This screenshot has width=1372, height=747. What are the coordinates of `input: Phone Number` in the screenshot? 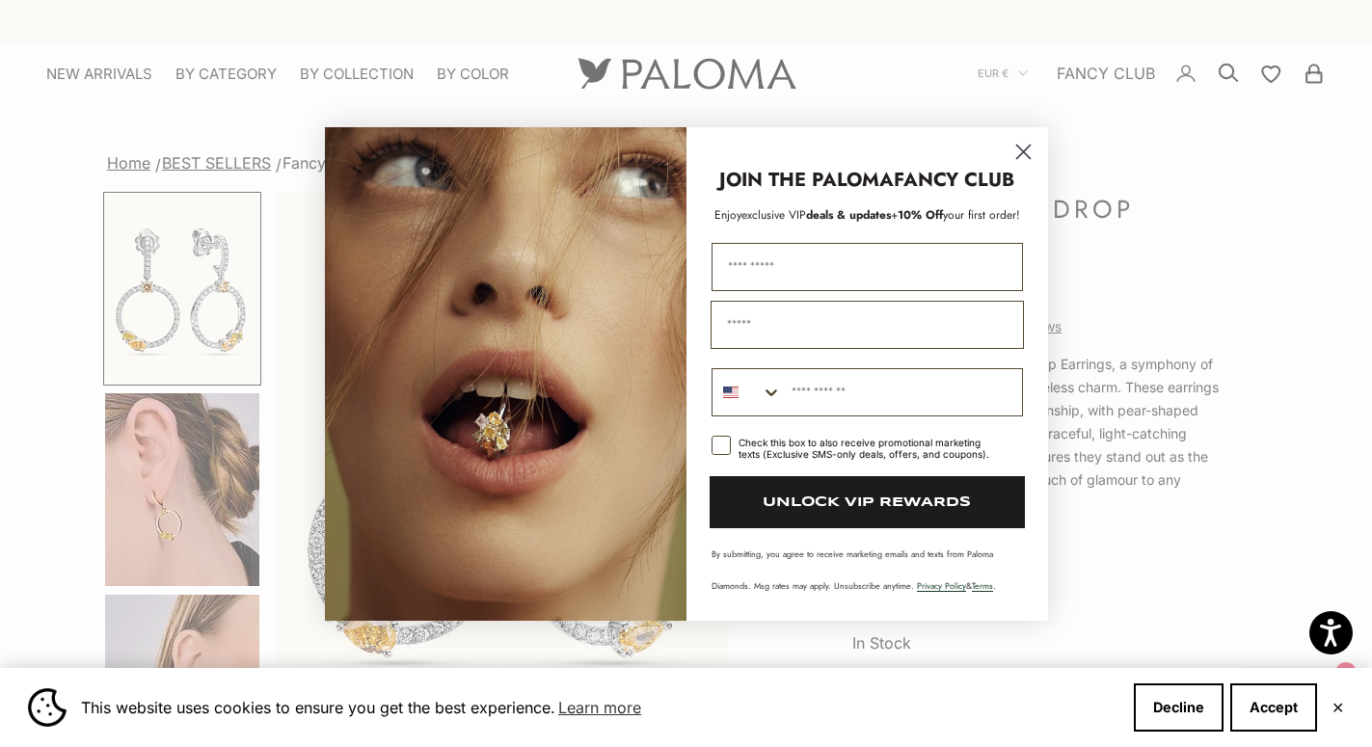 It's located at (902, 393).